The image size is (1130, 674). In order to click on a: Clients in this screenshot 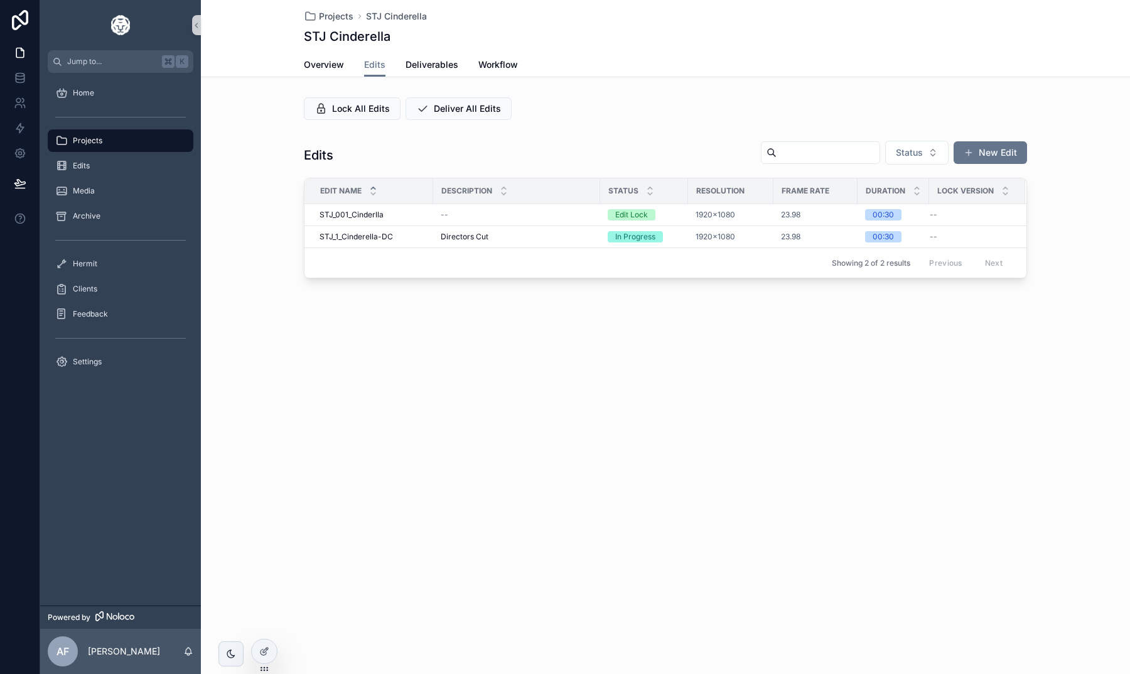, I will do `click(121, 289)`.